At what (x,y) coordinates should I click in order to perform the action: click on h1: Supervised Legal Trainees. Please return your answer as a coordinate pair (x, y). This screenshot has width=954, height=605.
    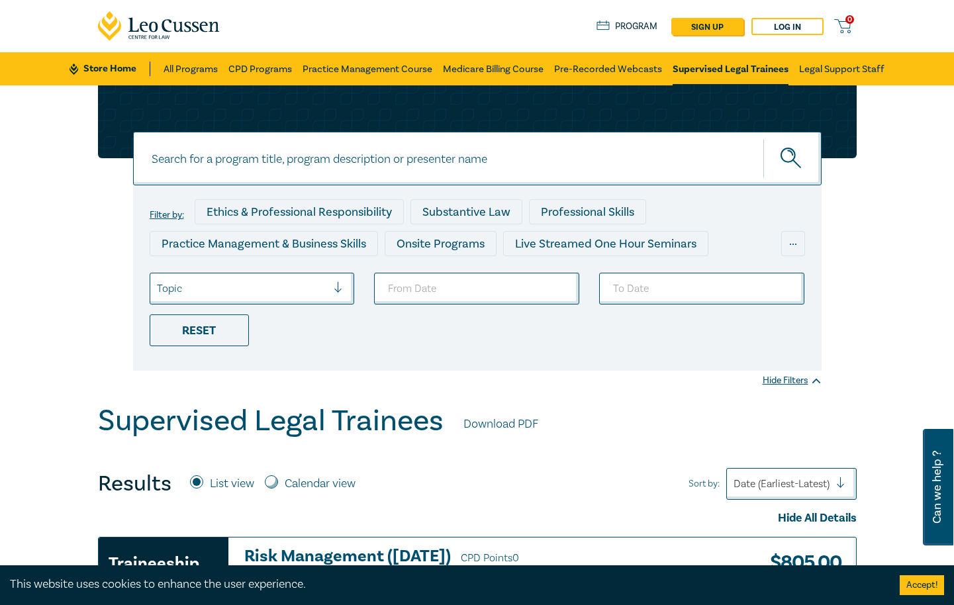
    Looking at the image, I should click on (271, 421).